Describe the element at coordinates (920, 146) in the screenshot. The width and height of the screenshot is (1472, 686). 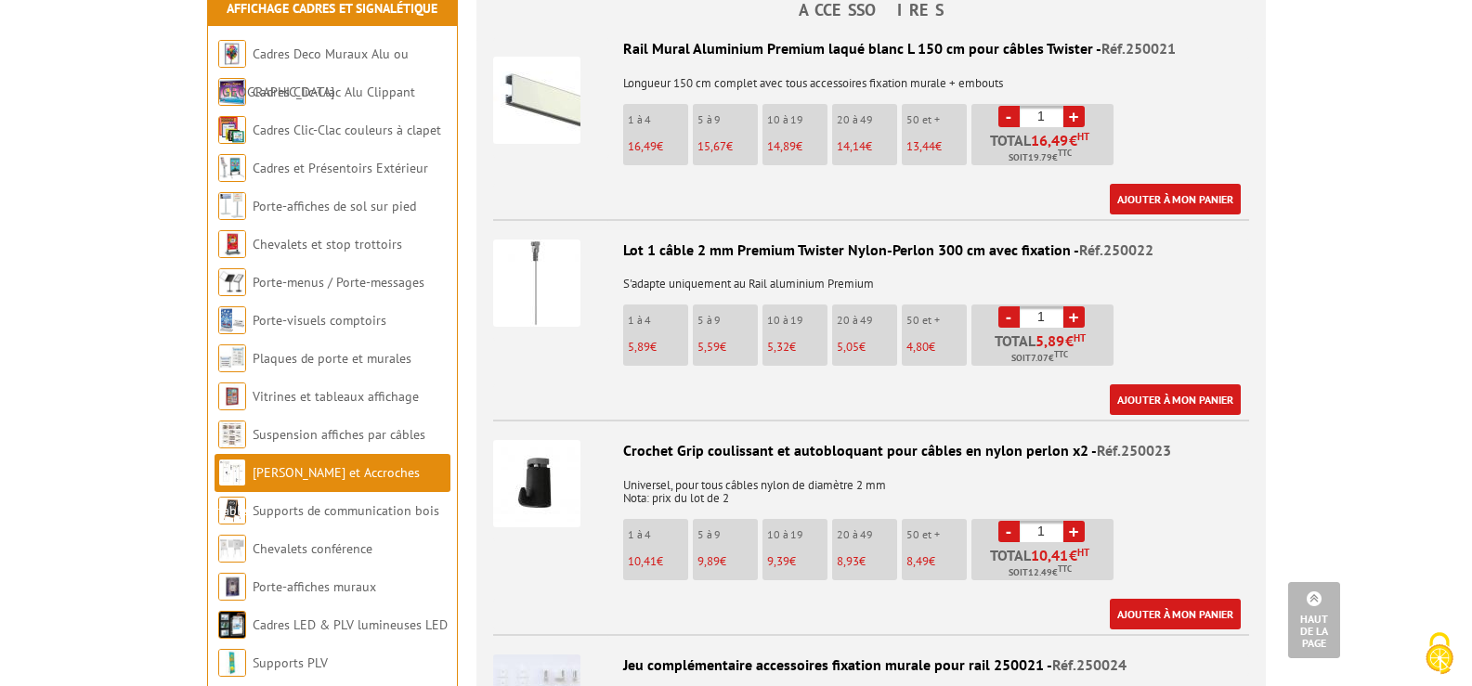
I see `span: 13,44` at that location.